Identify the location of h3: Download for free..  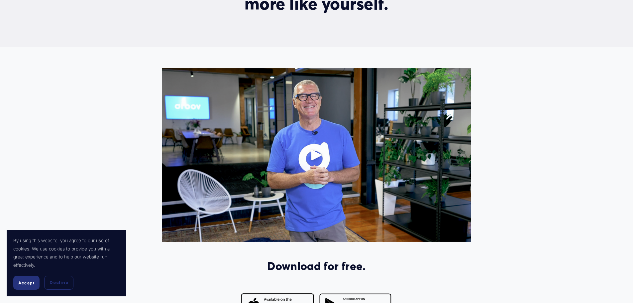
(316, 266).